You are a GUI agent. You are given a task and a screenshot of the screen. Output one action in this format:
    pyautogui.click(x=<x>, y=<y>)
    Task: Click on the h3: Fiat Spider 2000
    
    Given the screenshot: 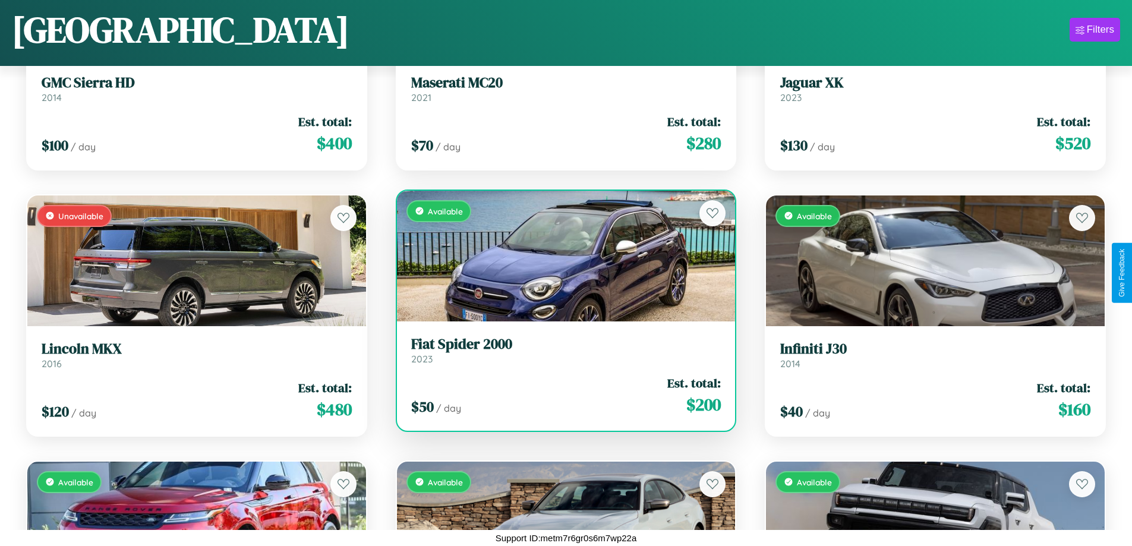 What is the action you would take?
    pyautogui.click(x=566, y=344)
    